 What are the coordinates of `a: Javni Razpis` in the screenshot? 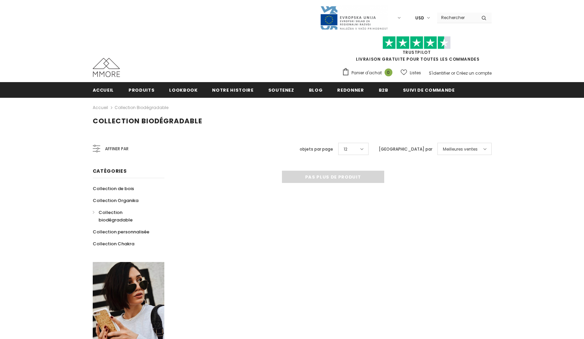 It's located at (354, 17).